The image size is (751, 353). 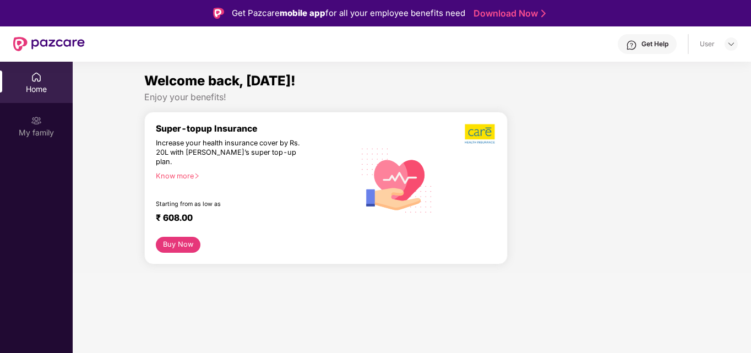 What do you see at coordinates (219, 13) in the screenshot?
I see `img: Logo` at bounding box center [219, 13].